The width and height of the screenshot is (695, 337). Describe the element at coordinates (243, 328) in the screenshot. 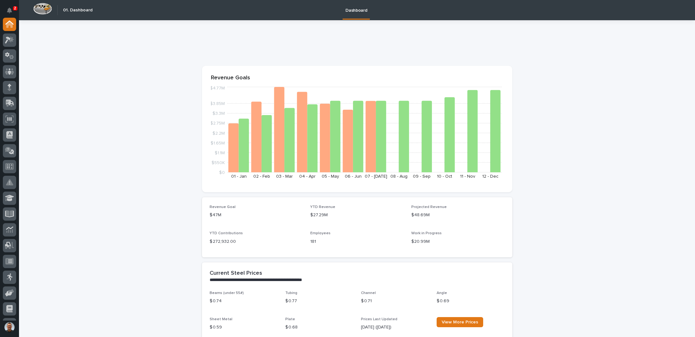

I see `p: $ 0.59` at that location.